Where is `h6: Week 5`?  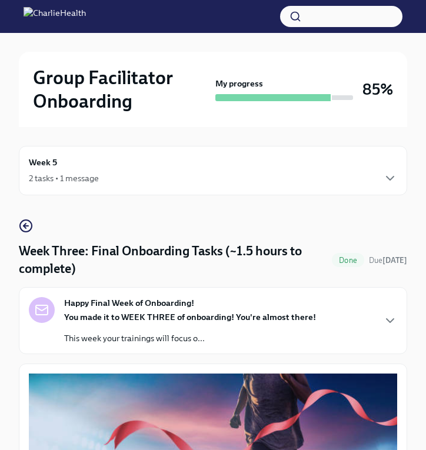
h6: Week 5 is located at coordinates (43, 162).